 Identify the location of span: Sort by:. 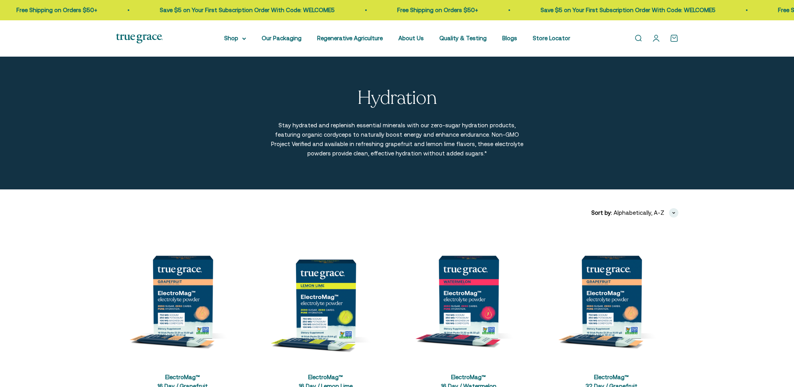
(601, 213).